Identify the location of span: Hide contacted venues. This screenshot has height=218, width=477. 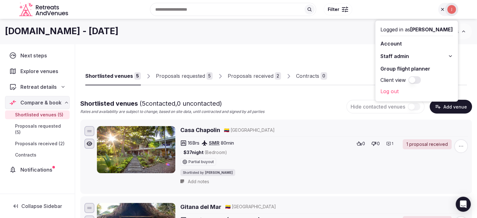
(378, 107).